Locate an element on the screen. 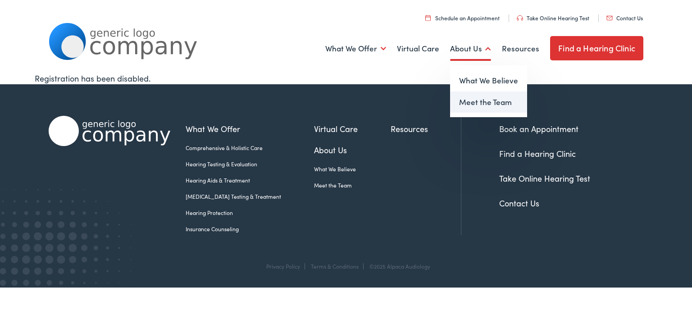 This screenshot has width=692, height=329. a: Schedule an Appointment is located at coordinates (462, 18).